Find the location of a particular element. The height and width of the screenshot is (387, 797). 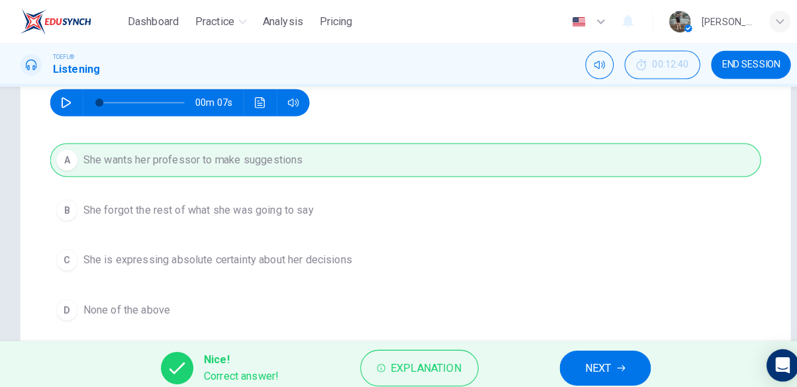

button: Dashboard is located at coordinates (152, 21).